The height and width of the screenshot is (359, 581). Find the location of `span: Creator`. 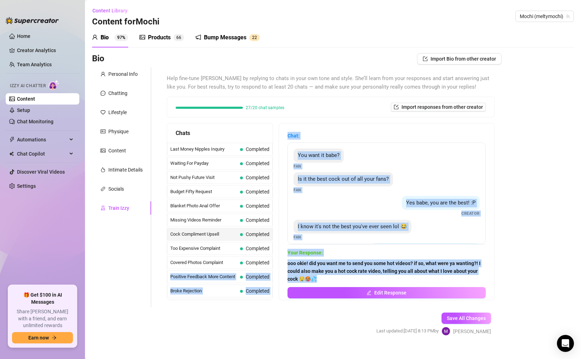

span: Creator is located at coordinates (471, 213).